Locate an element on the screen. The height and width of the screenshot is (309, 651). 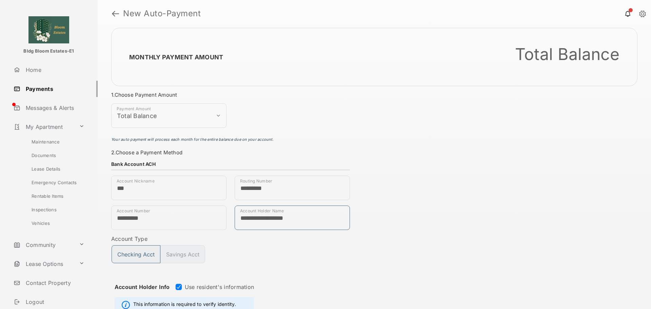
h4: Bank Account ACH is located at coordinates (133, 164).